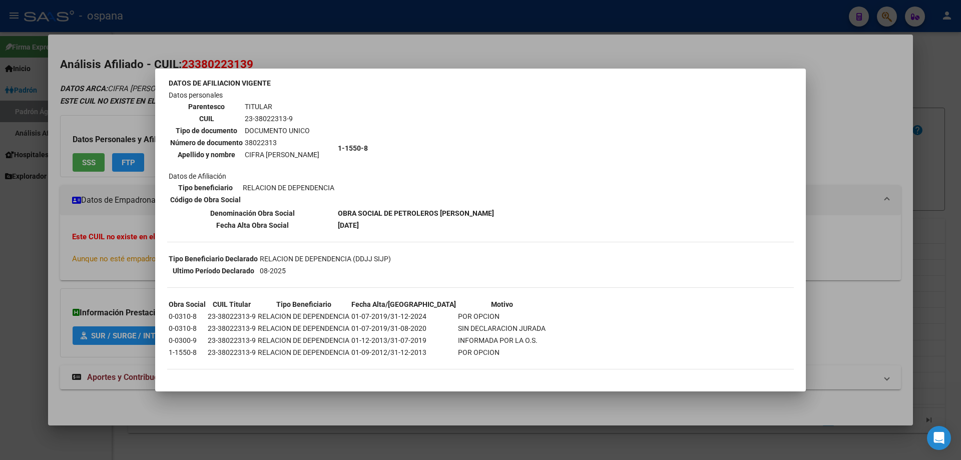  What do you see at coordinates (303, 304) in the screenshot?
I see `th: Tipo Beneficiario` at bounding box center [303, 304].